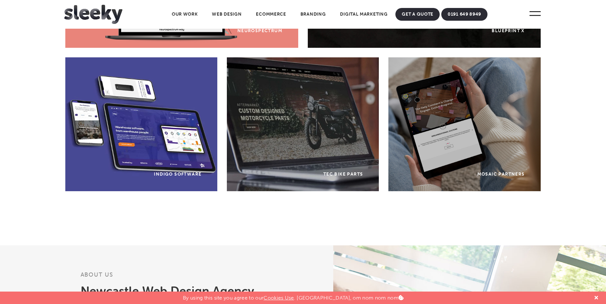  Describe the element at coordinates (177, 174) in the screenshot. I see `div: Indigo Software` at that location.